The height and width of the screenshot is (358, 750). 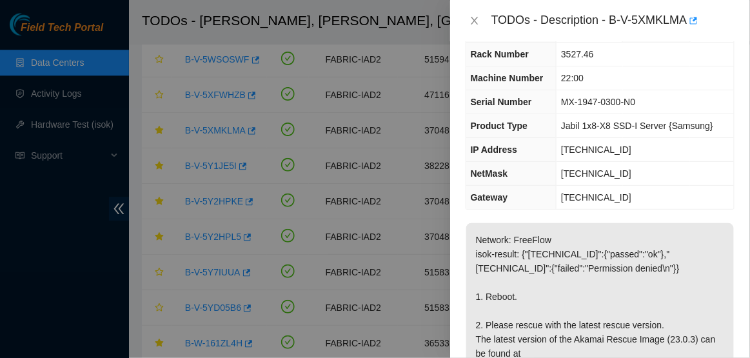 What do you see at coordinates (572, 78) in the screenshot?
I see `span: 22:00` at bounding box center [572, 78].